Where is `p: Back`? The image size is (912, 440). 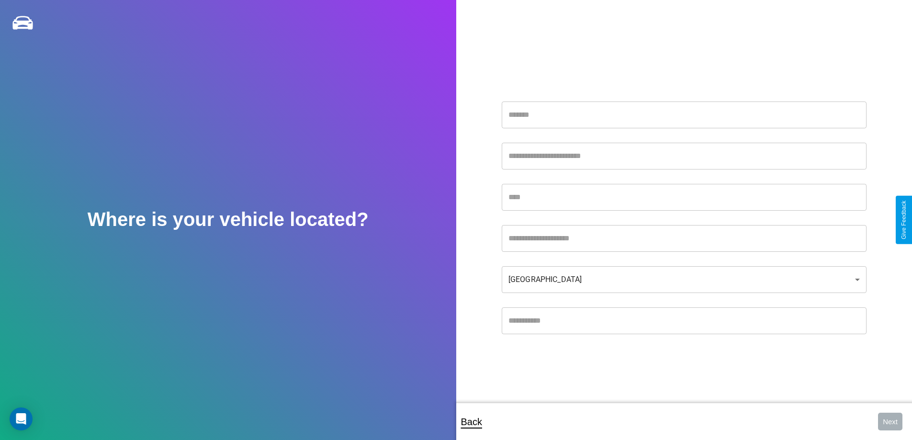
p: Back is located at coordinates (471, 422).